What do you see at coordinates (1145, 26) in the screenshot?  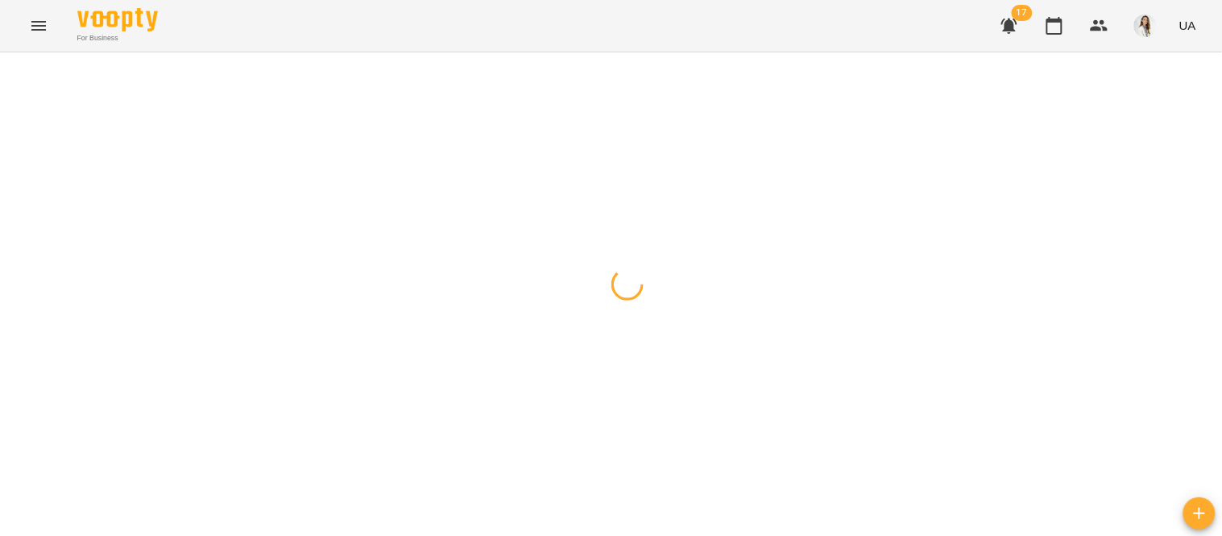 I see `img: abcb920824ed1c0b1cb573ad24907a7f.png` at bounding box center [1145, 26].